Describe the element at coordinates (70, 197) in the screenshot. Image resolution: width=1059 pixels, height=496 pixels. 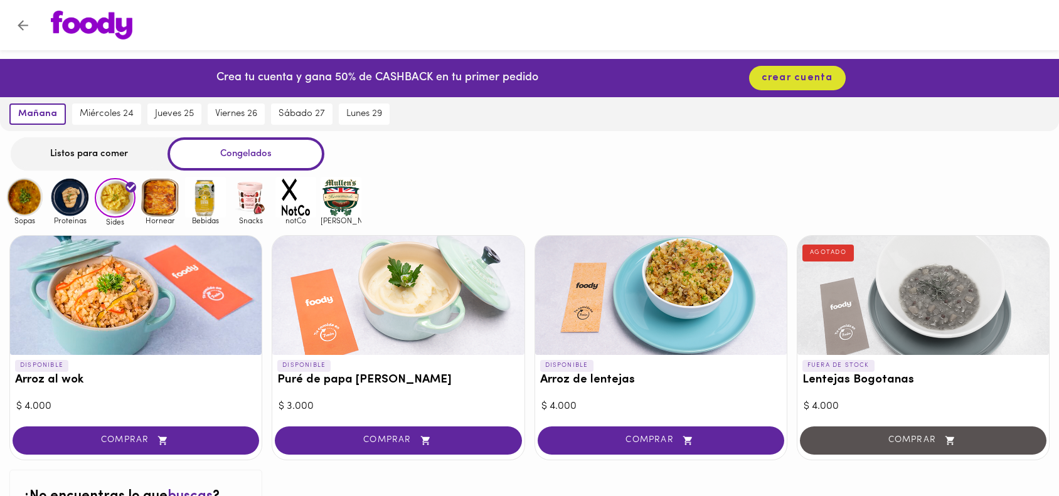
I see `img: Proteinas` at that location.